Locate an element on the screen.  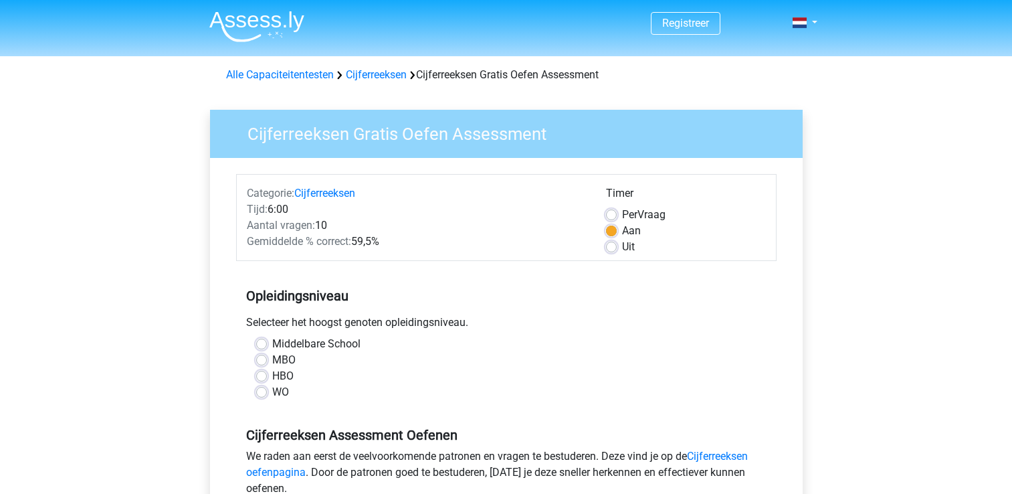
span: Tijd: is located at coordinates (257, 209).